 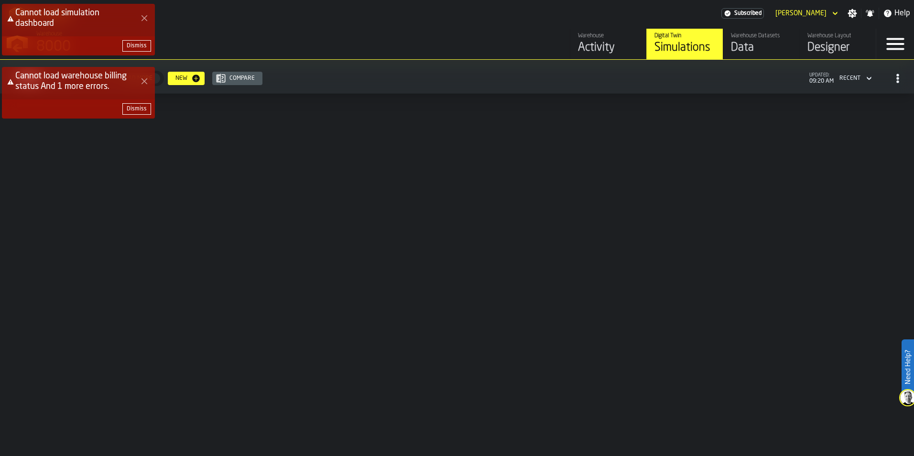 I want to click on span: And 1 more errors., so click(x=74, y=87).